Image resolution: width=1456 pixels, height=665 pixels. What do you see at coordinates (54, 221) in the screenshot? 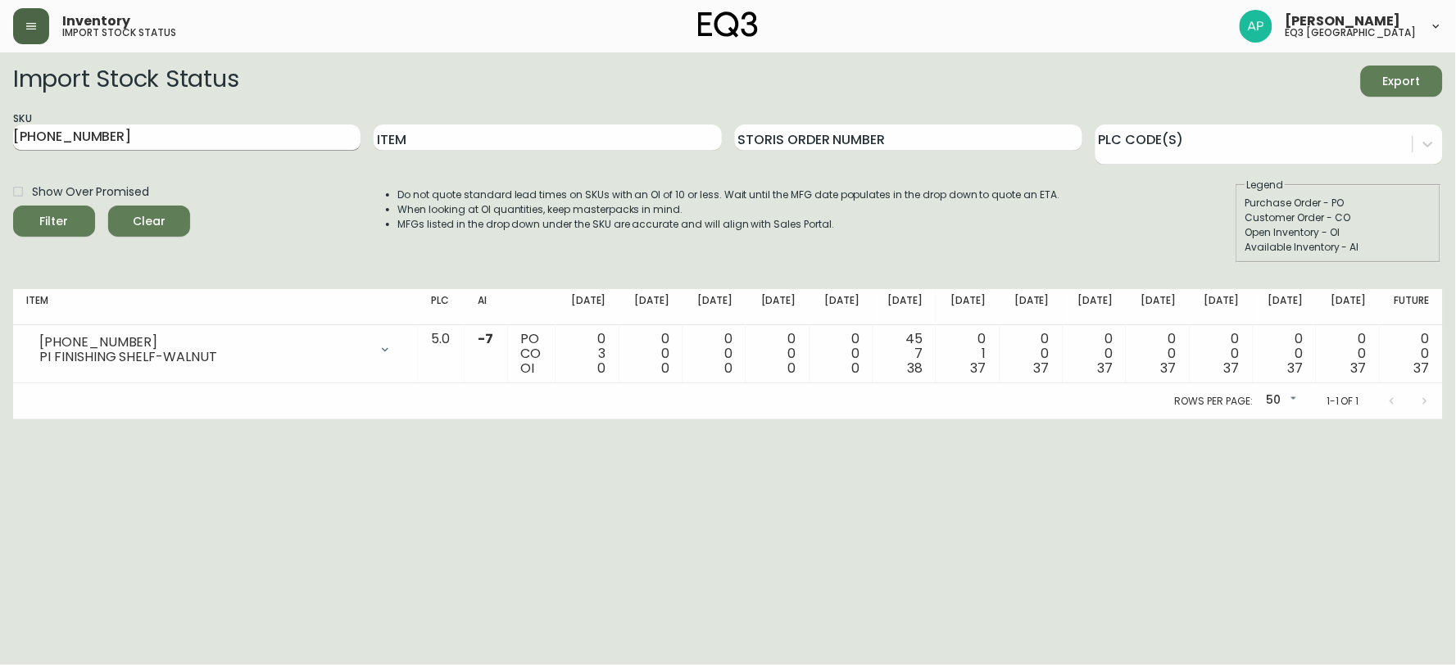
I see `button: Filter` at bounding box center [54, 221].